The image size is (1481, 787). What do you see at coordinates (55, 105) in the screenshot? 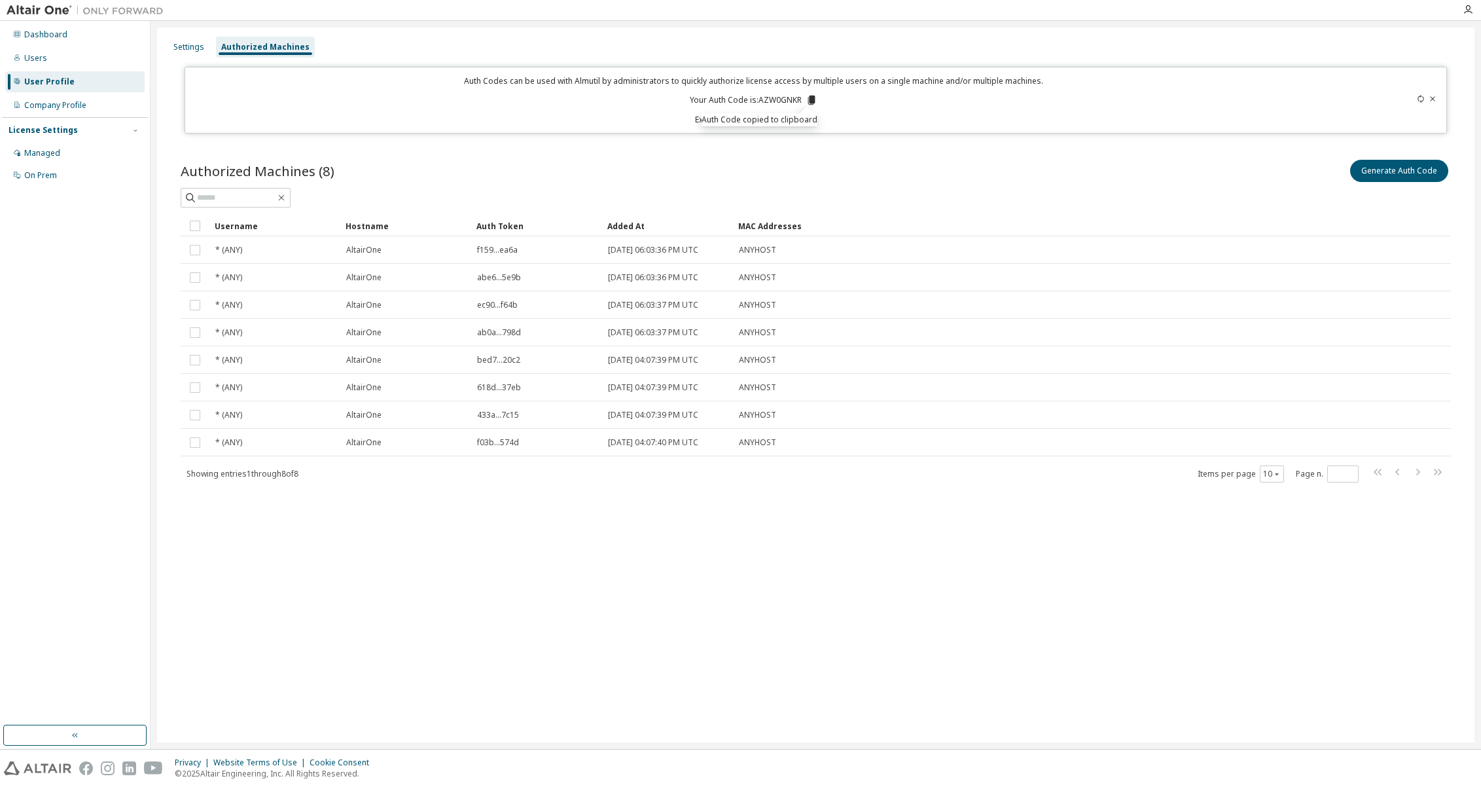
I see `div: Company Profile` at bounding box center [55, 105].